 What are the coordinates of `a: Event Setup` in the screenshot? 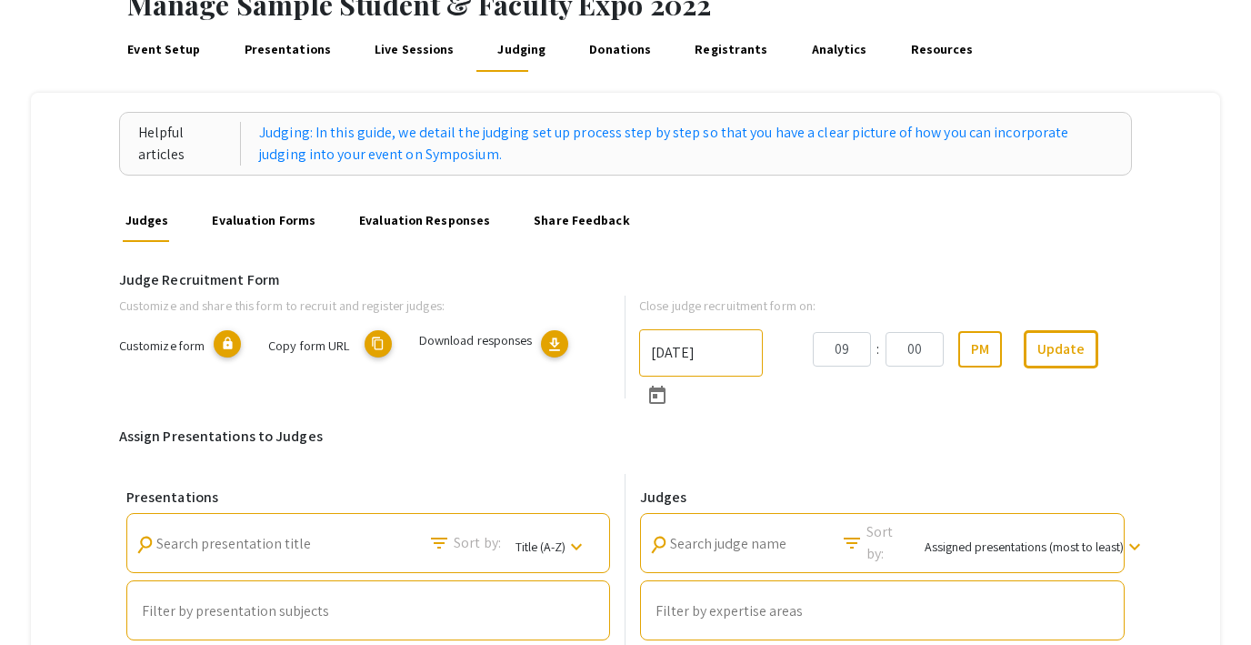 It's located at (164, 50).